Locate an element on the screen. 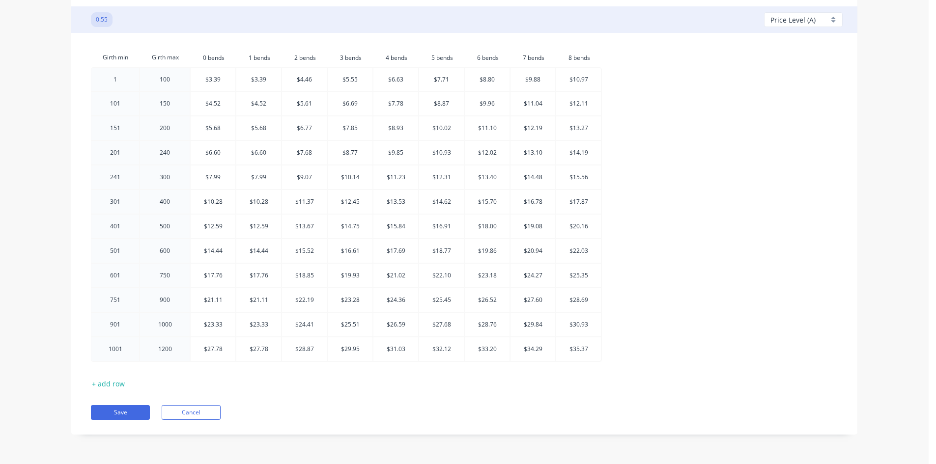  tr: 101150$4.52$4.52$5.61$6.69$7.78$8.87$9.96$11.04$12.11 is located at coordinates (346, 104).